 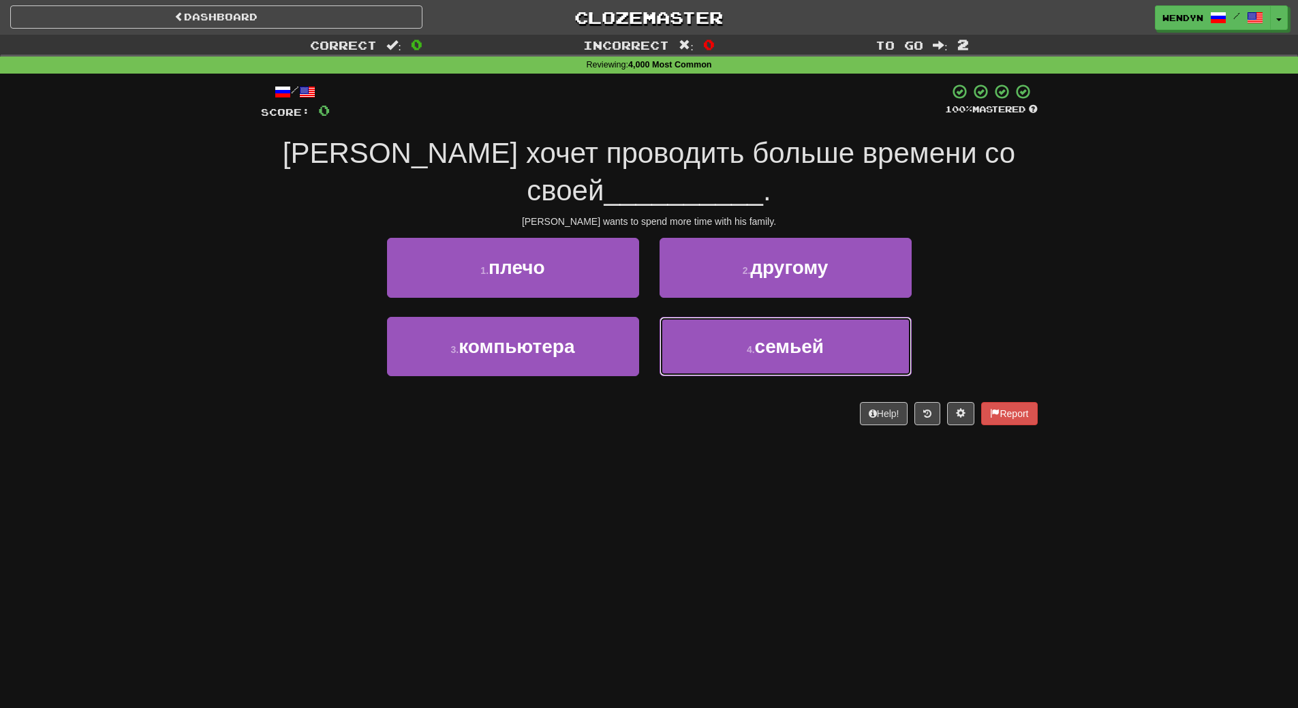 What do you see at coordinates (1183, 18) in the screenshot?
I see `span: WendyN` at bounding box center [1183, 18].